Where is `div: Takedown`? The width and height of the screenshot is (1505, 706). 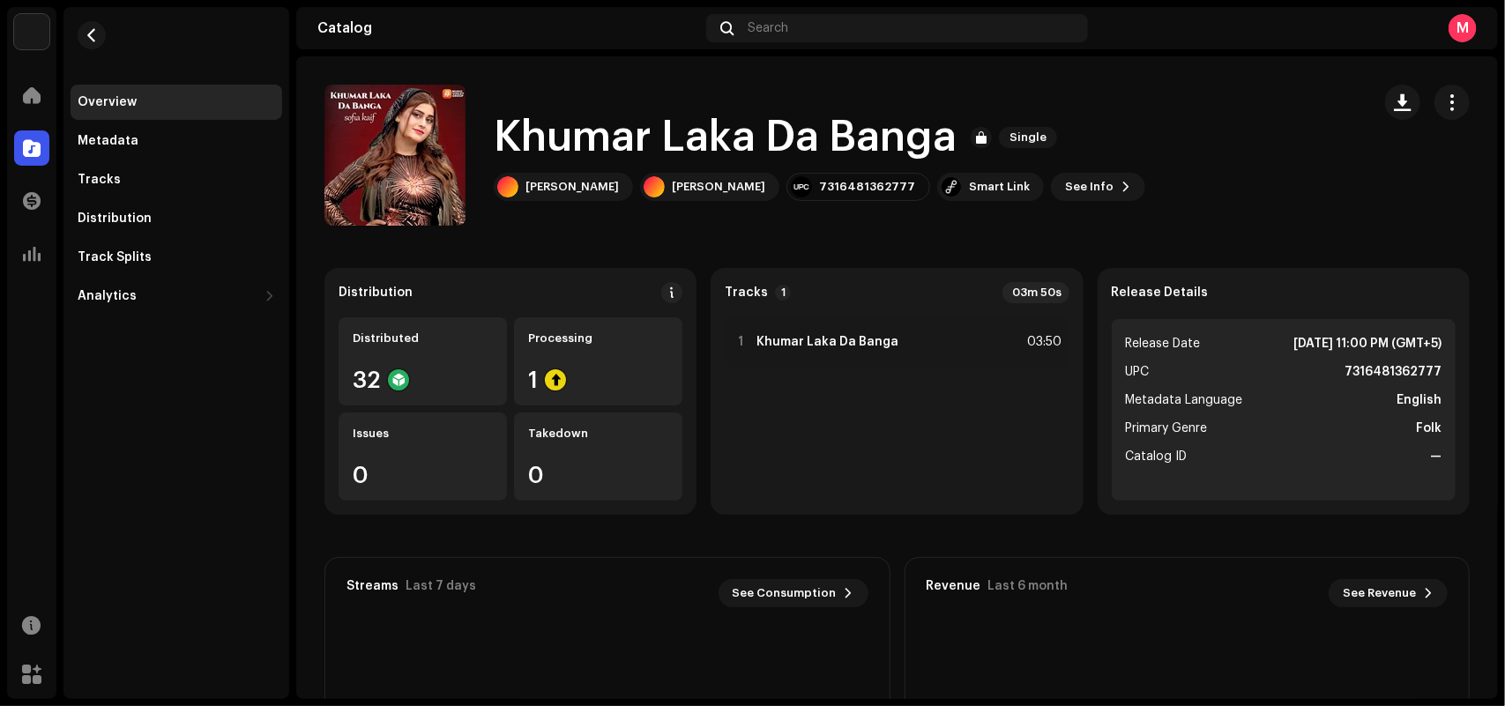 div: Takedown is located at coordinates (598, 434).